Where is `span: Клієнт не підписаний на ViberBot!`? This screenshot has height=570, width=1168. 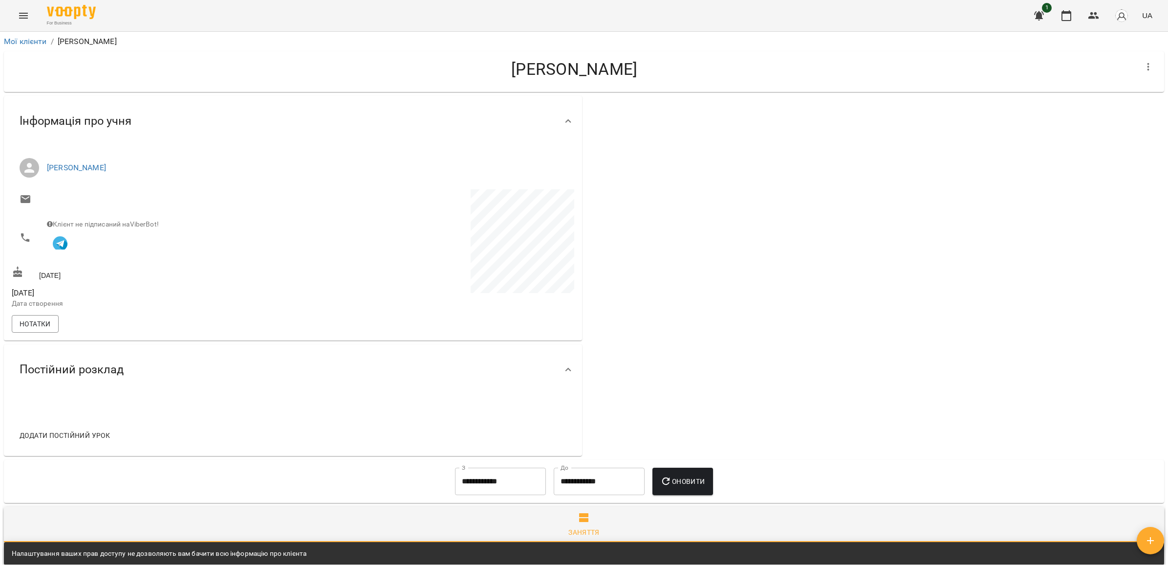 span: Клієнт не підписаний на ViberBot! is located at coordinates (103, 224).